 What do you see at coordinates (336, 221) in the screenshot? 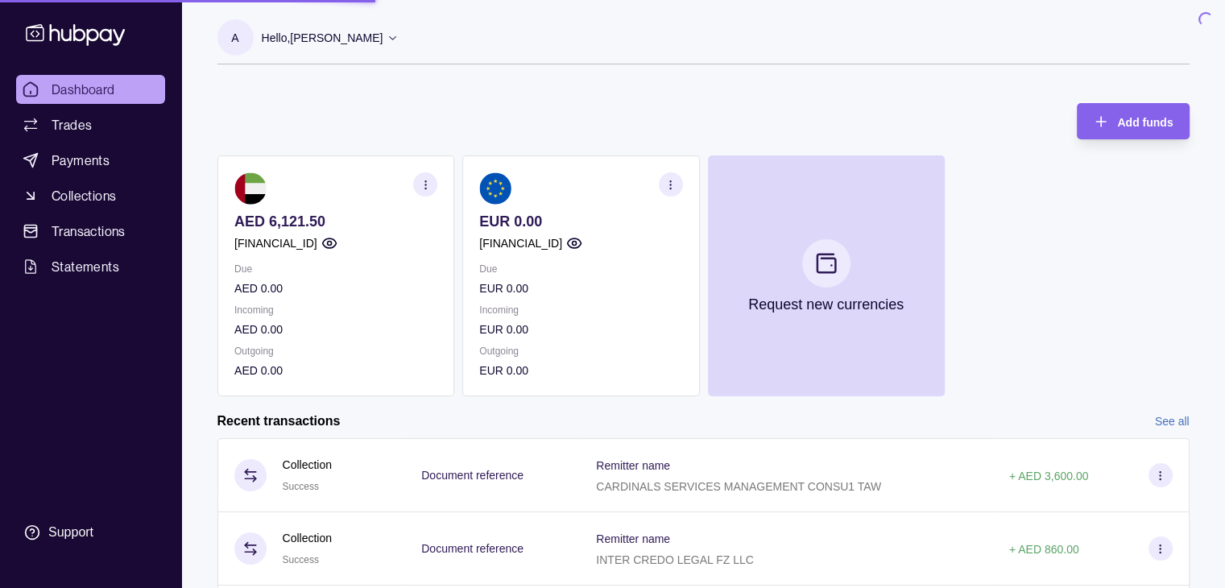
I see `p: AED 6,121.50` at bounding box center [336, 221].